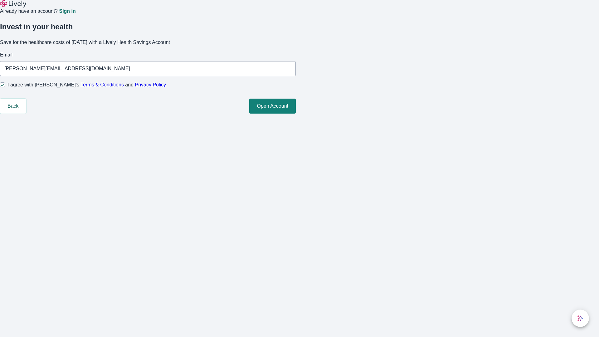  What do you see at coordinates (102, 85) in the screenshot?
I see `a: Terms & Conditions` at bounding box center [102, 85].